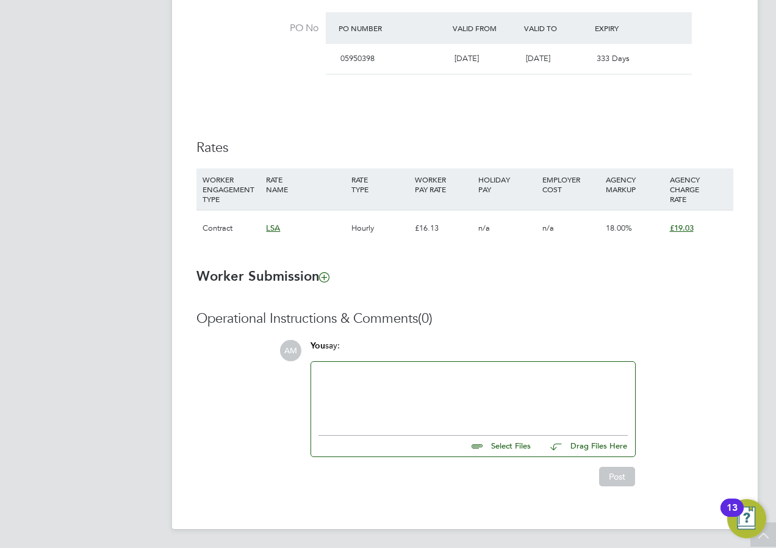 This screenshot has width=776, height=548. Describe the element at coordinates (465, 148) in the screenshot. I see `h3: Rates` at that location.